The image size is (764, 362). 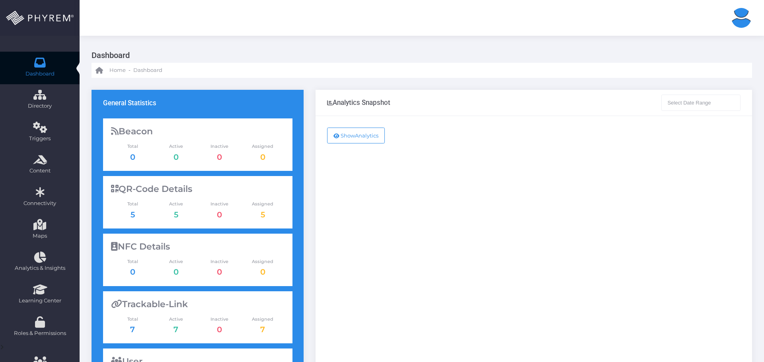 What do you see at coordinates (198, 247) in the screenshot?
I see `div: NFC Details` at bounding box center [198, 247].